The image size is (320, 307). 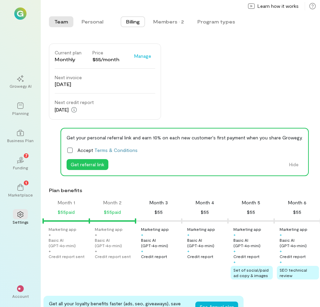 I want to click on button: Hide, so click(x=294, y=164).